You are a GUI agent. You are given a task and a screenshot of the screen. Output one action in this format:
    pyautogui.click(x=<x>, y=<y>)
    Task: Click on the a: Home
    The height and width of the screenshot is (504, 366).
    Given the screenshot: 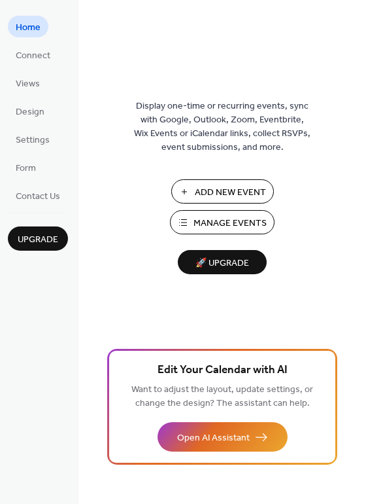 What is the action you would take?
    pyautogui.click(x=28, y=26)
    